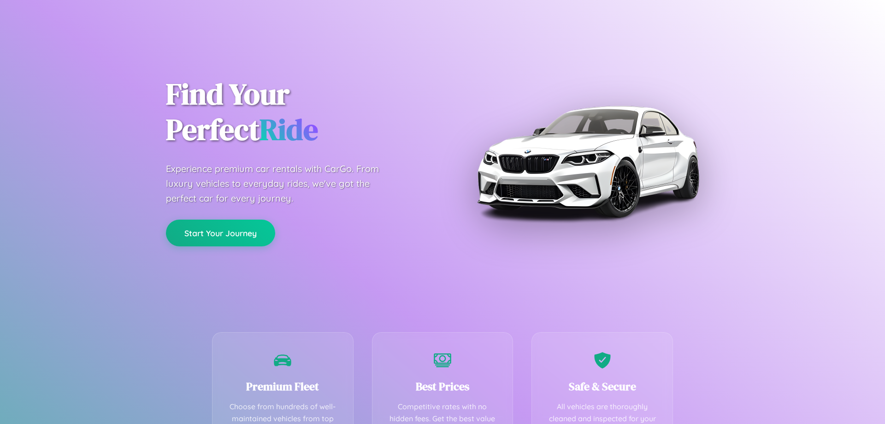 This screenshot has width=885, height=424. Describe the element at coordinates (289, 129) in the screenshot. I see `span: Ride` at that location.